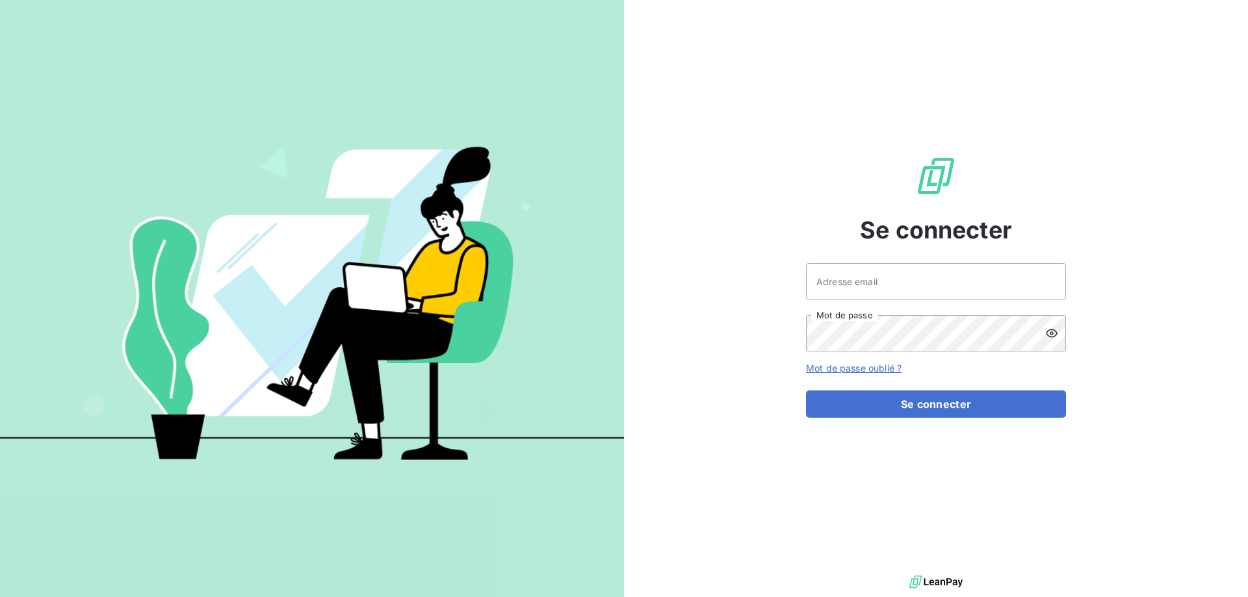 The width and height of the screenshot is (1248, 597). I want to click on input: placeholder, so click(936, 281).